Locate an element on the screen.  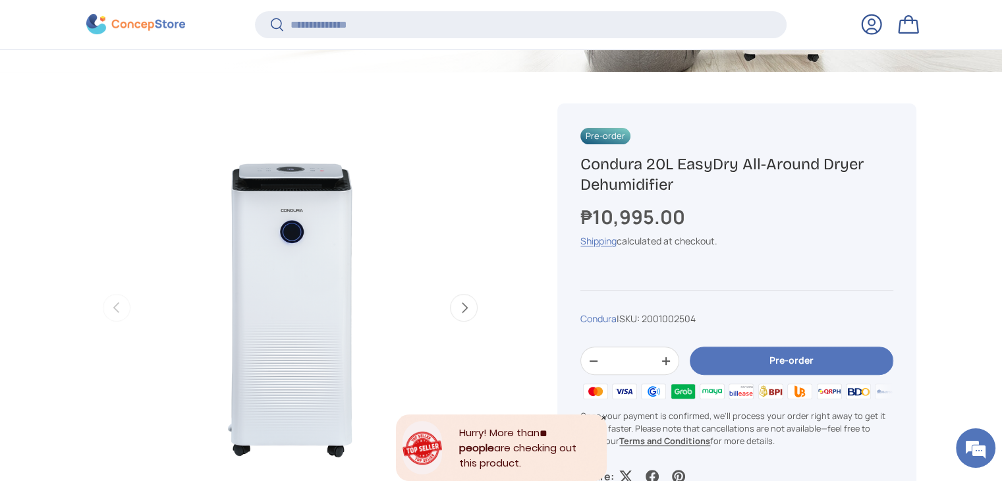
div: calculated at checkout. is located at coordinates (736, 240).